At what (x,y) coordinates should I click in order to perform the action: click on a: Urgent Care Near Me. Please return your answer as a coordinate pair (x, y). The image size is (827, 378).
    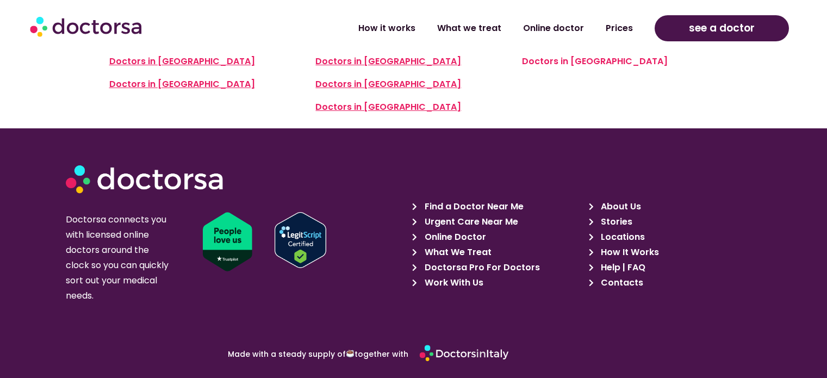
    Looking at the image, I should click on (497, 222).